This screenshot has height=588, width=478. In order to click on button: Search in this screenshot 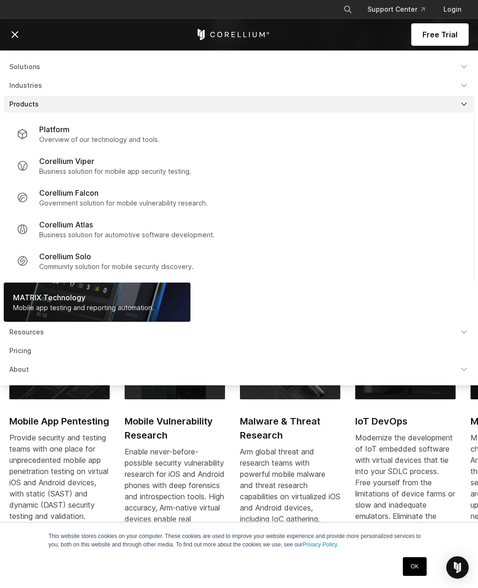, I will do `click(348, 9)`.